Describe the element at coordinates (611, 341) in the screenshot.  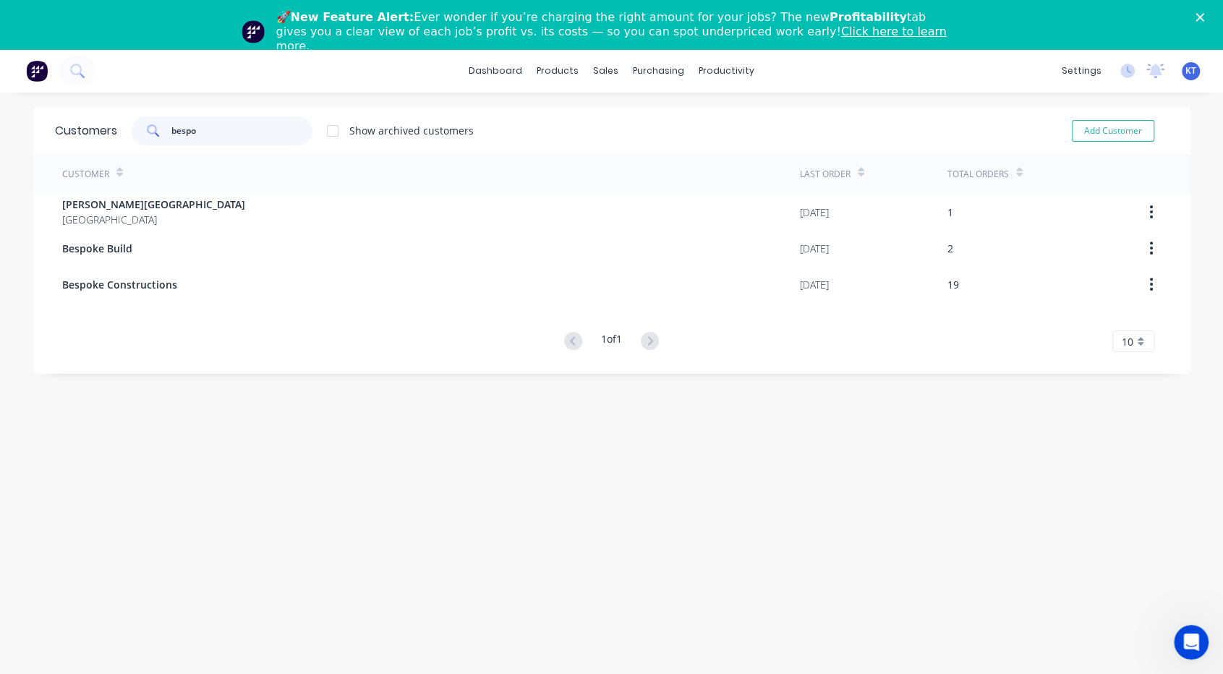
I see `div: 1 of 1` at that location.